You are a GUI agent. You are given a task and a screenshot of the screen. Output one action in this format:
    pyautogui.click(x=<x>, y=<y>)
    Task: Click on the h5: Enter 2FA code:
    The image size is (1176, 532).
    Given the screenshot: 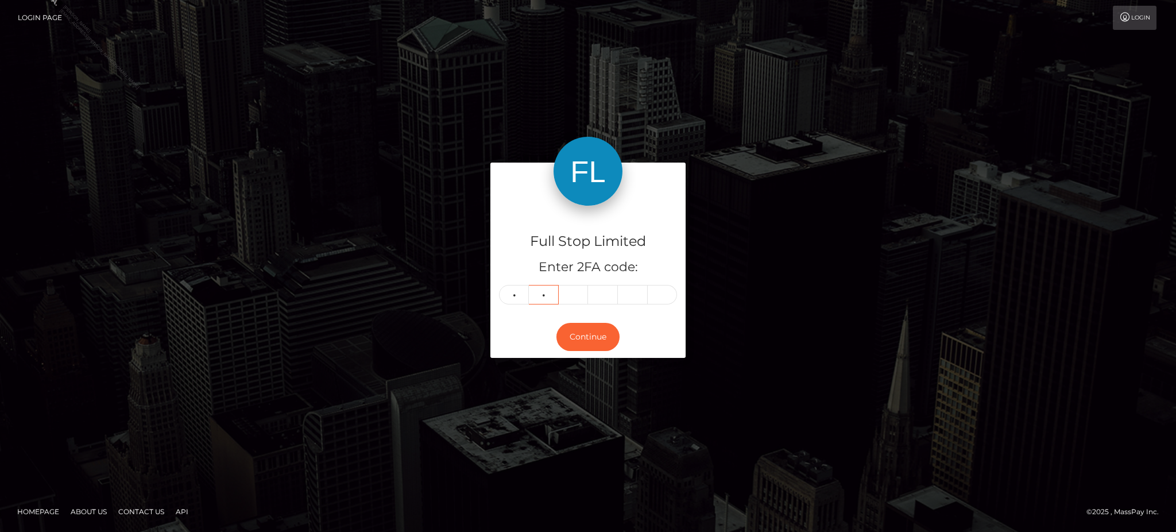 What is the action you would take?
    pyautogui.click(x=588, y=267)
    